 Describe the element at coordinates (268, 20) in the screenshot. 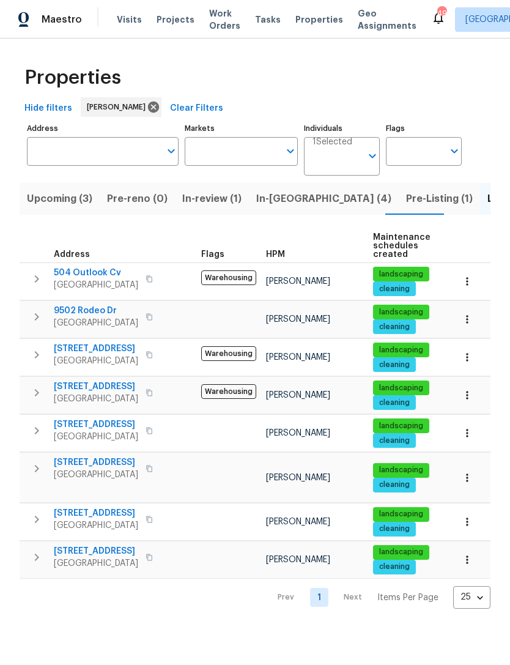

I see `span: Tasks` at that location.